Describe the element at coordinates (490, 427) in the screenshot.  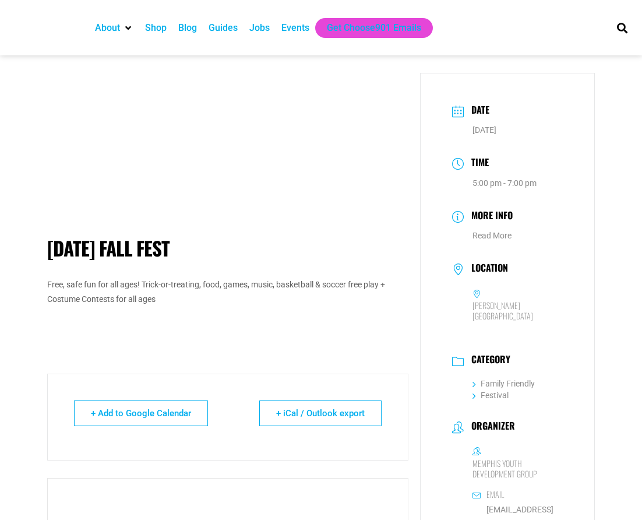
I see `h3: Organizer` at that location.